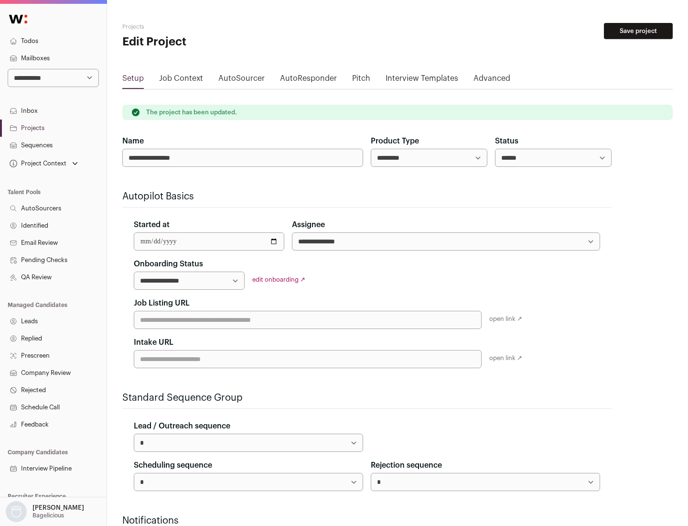 The image size is (688, 526). What do you see at coordinates (308, 80) in the screenshot?
I see `a: AutoResponder` at bounding box center [308, 80].